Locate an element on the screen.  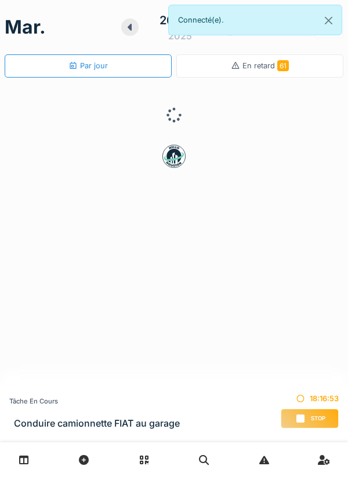
h1: mar. is located at coordinates (25, 27).